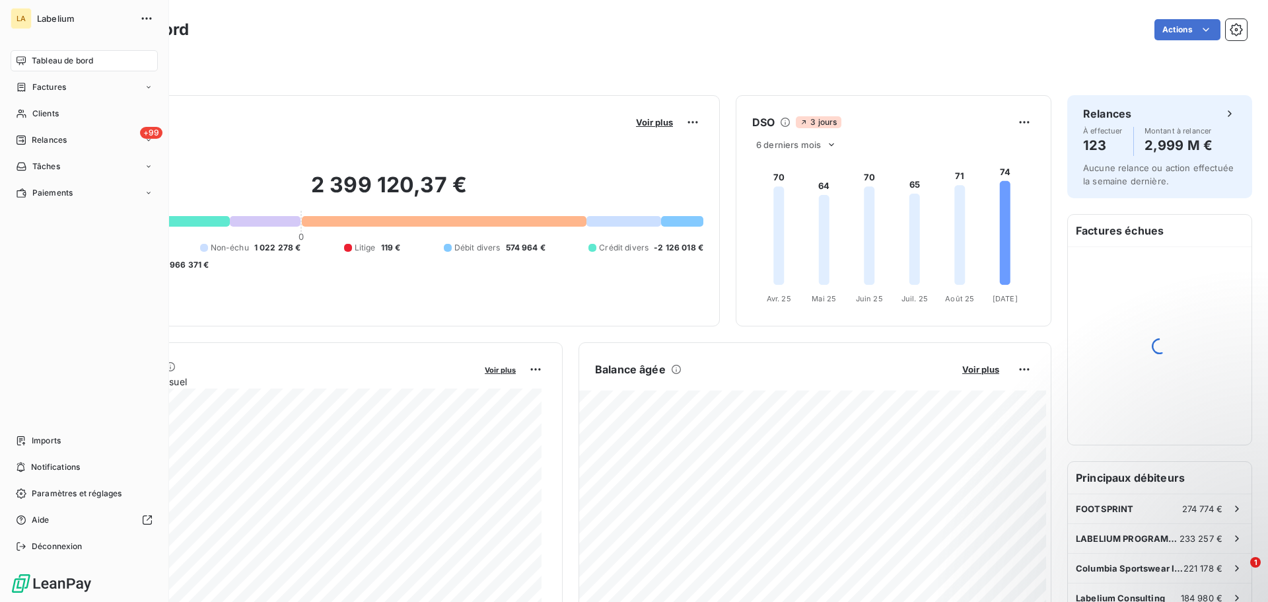 The image size is (1268, 602). What do you see at coordinates (1203, 568) in the screenshot?
I see `span: 221 178 €` at bounding box center [1203, 568].